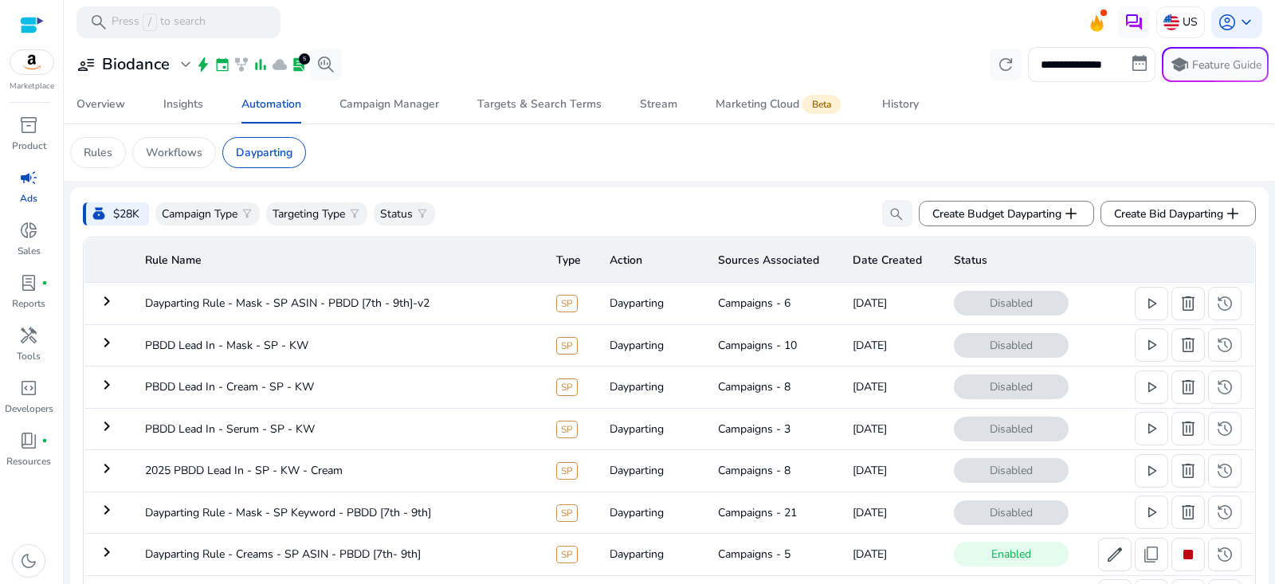 The height and width of the screenshot is (584, 1275). Describe the element at coordinates (338, 345) in the screenshot. I see `td: PBDD Lead In - Mask - SP - KW` at that location.